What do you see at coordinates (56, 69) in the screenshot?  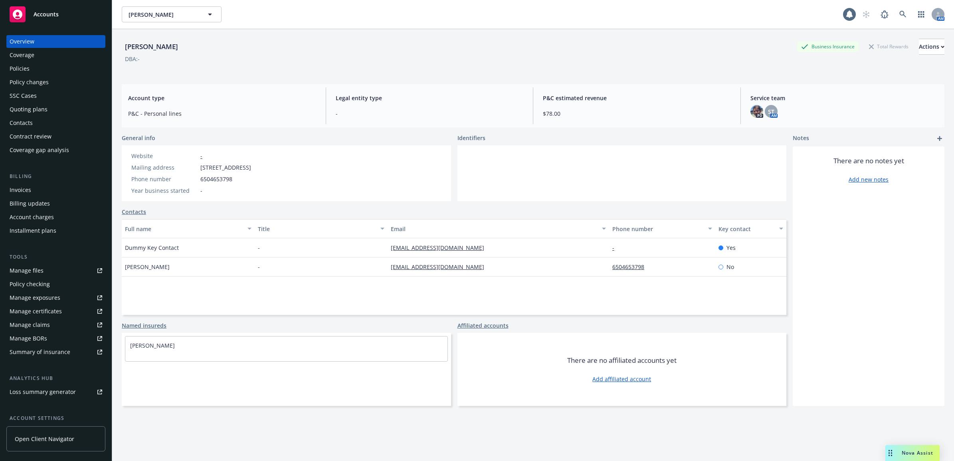 I see `a: Policies` at bounding box center [56, 69].